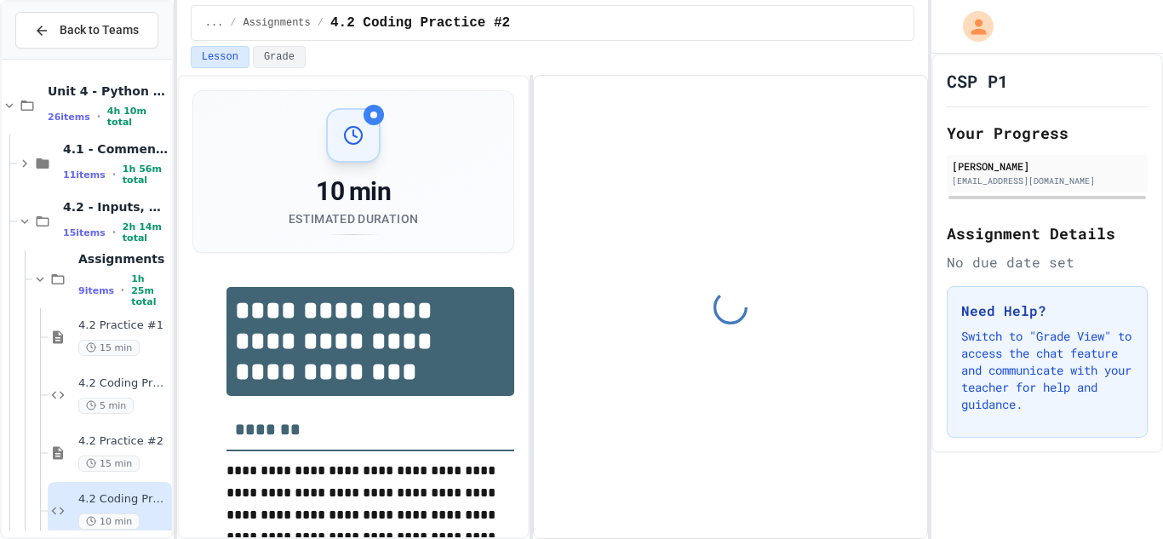 The width and height of the screenshot is (1163, 539). I want to click on span: 26 items, so click(69, 117).